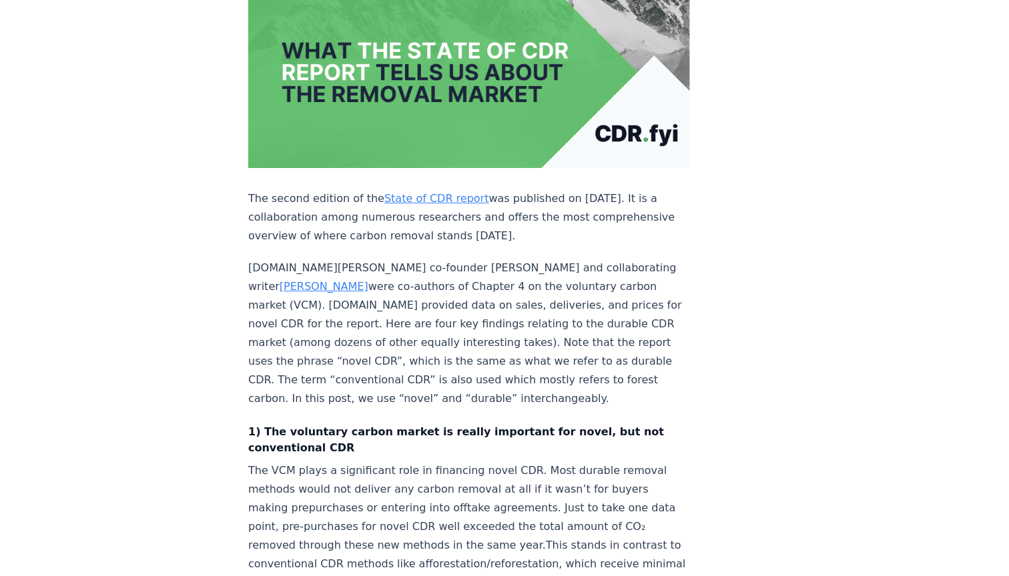  What do you see at coordinates (469, 440) in the screenshot?
I see `h4: 1) The voluntary carbon market is really important for novel, but not conventional CDR` at bounding box center [469, 440].